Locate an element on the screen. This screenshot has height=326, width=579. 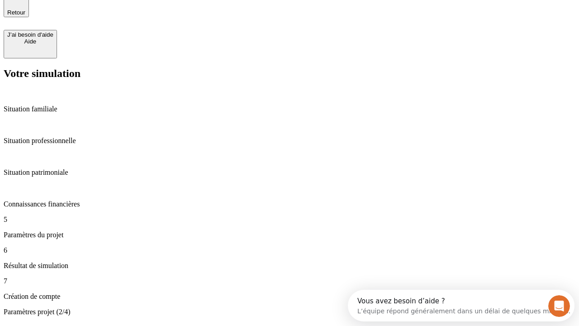
p: Paramètres du projet is located at coordinates (290, 235).